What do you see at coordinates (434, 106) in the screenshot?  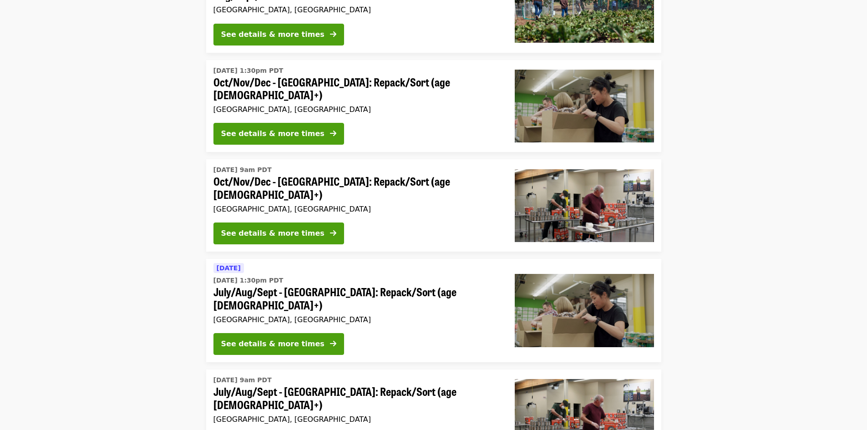 I see `a: See details for "Oct/Nov/Dec - Portland: Repack/Sort (age 8+)"` at bounding box center [434, 106].